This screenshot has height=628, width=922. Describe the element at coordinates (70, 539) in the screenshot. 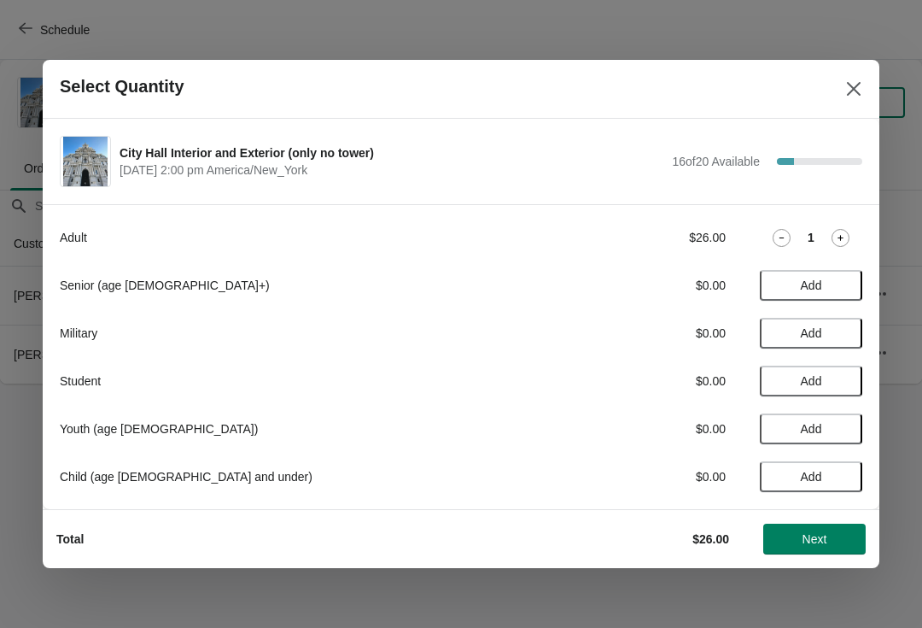

I see `strong: Total` at that location.